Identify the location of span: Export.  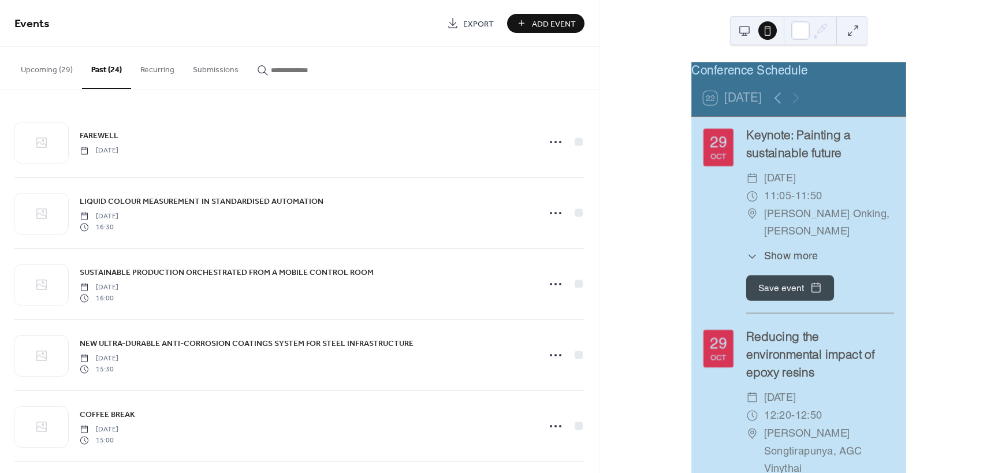
(478, 24).